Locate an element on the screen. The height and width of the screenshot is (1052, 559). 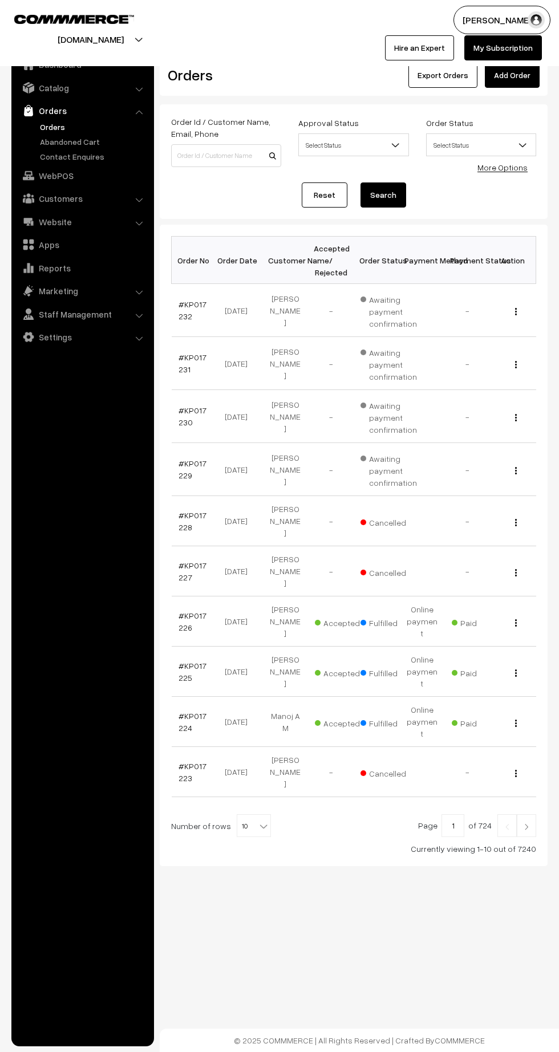
th: Payment Method is located at coordinates (422, 260).